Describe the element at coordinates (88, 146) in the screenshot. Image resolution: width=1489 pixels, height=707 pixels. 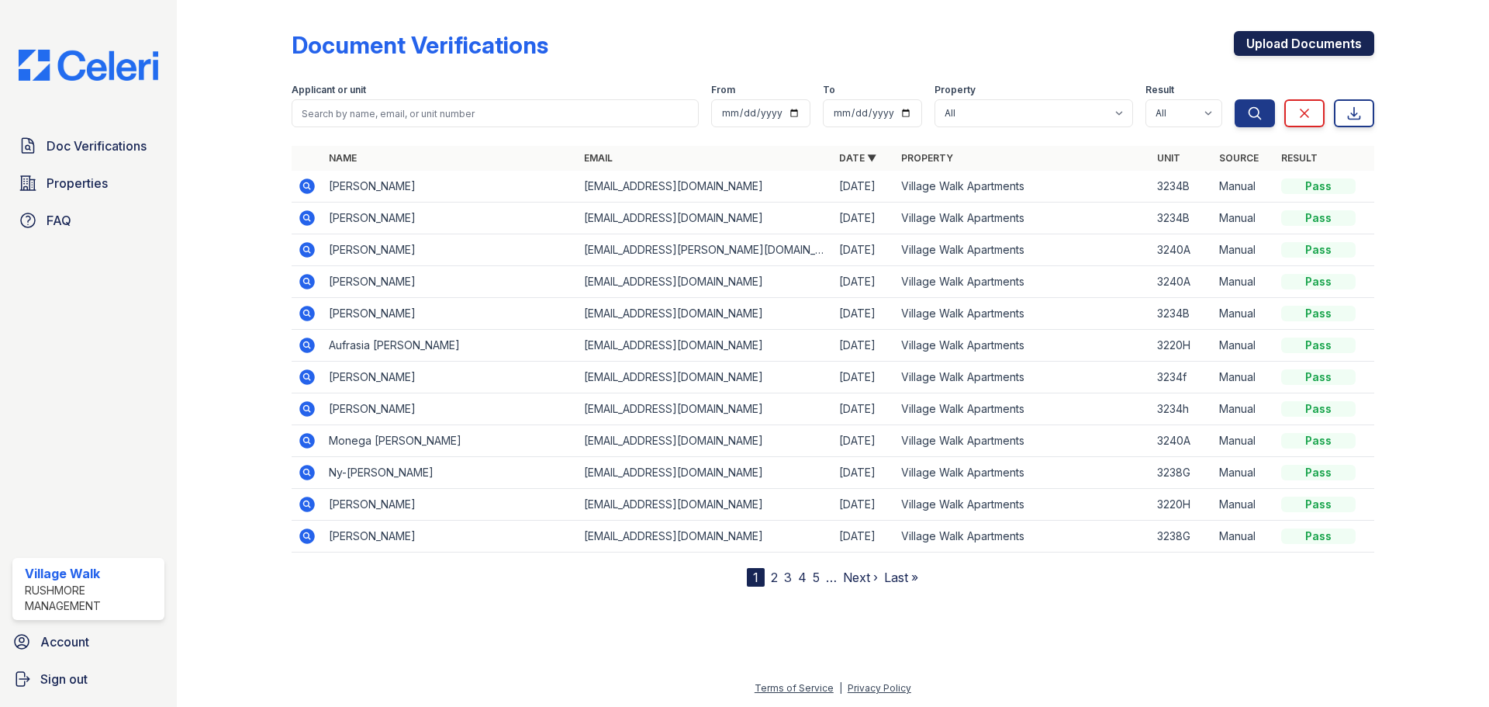
I see `a: Doc Verifications` at that location.